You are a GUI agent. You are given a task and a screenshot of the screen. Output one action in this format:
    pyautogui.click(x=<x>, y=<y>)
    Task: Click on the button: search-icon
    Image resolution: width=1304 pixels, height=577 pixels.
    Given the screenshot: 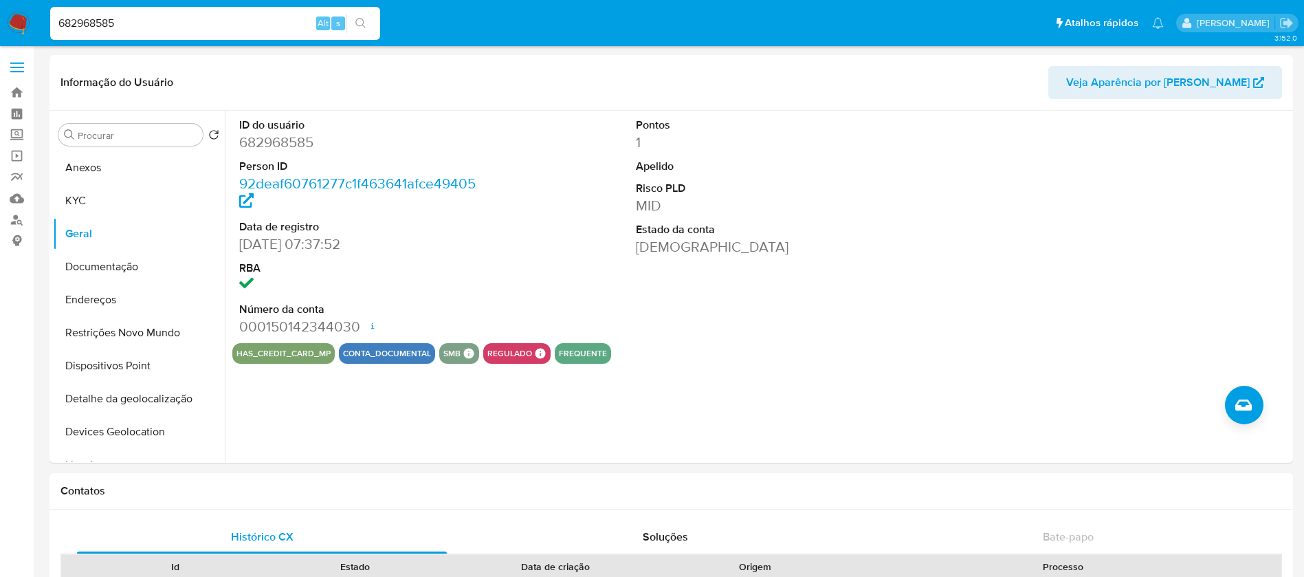 What is the action you would take?
    pyautogui.click(x=360, y=23)
    